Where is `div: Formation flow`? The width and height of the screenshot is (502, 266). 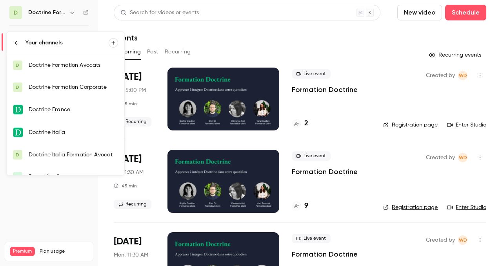
div: Formation flow is located at coordinates (73, 177).